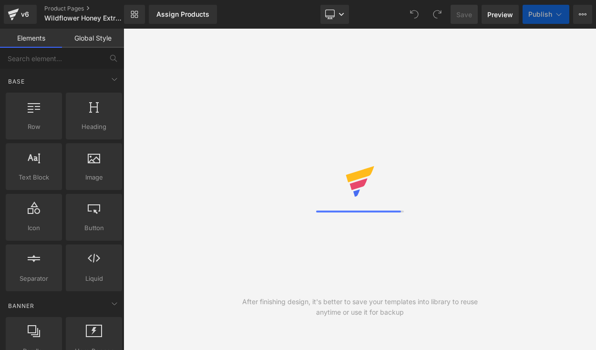 The image size is (596, 350). Describe the element at coordinates (583, 14) in the screenshot. I see `button: More` at that location.